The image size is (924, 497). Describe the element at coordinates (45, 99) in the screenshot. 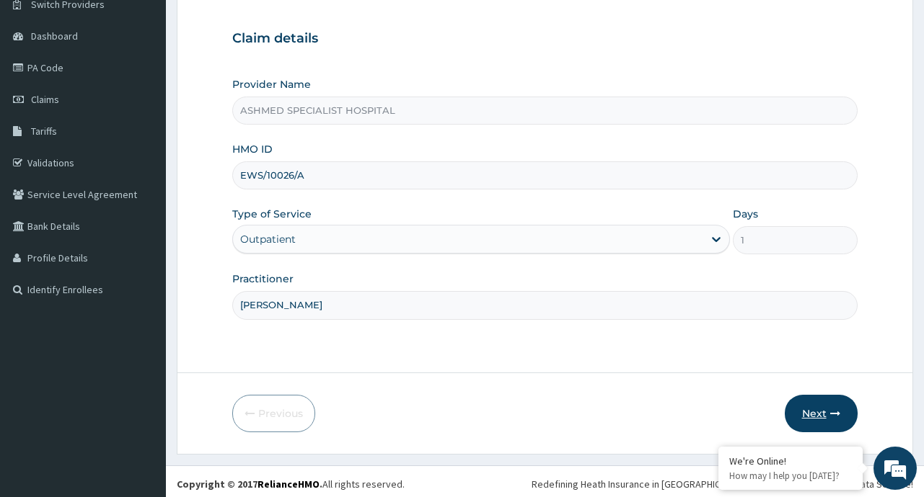

I see `span: Claims` at that location.